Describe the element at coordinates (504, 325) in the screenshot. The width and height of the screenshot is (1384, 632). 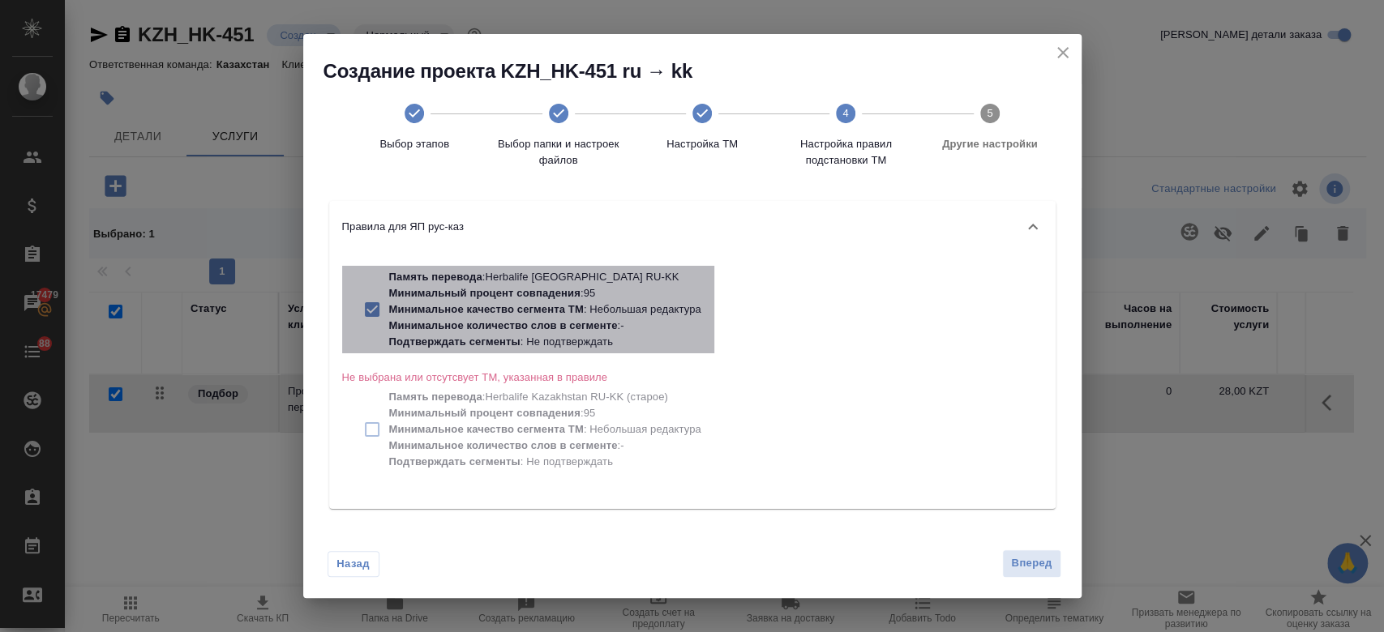
I see `p: Минимальное количество слов в сегменте` at that location.